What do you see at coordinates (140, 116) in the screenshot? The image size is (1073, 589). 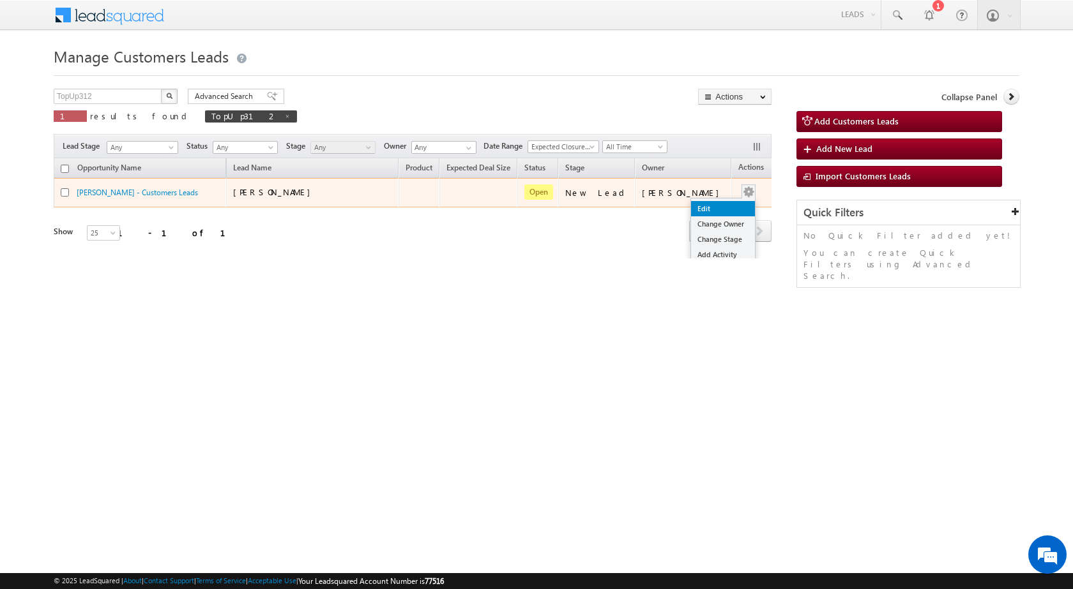 I see `span: results found` at bounding box center [140, 116].